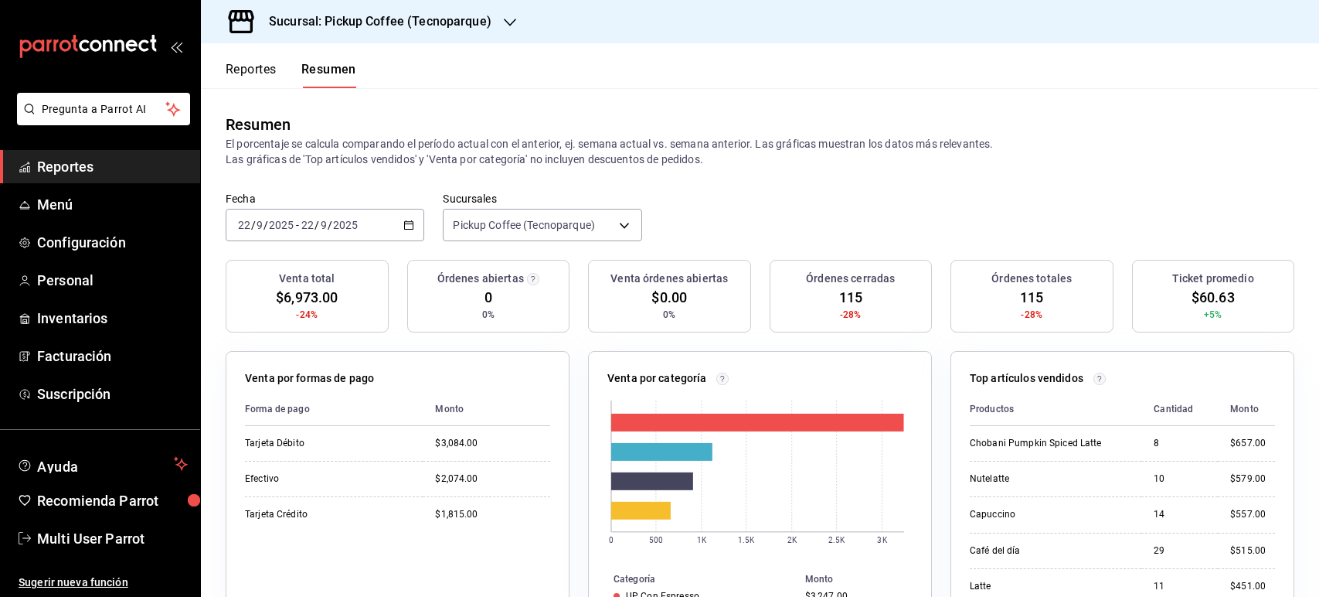 This screenshot has width=1319, height=597. What do you see at coordinates (176, 46) in the screenshot?
I see `button: open_drawer_menu` at bounding box center [176, 46].